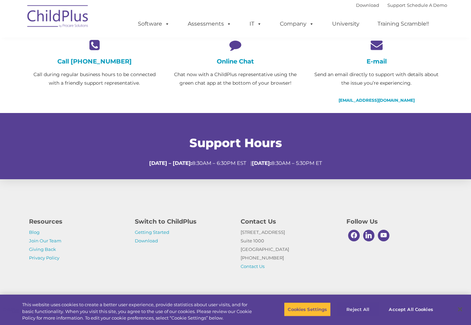  What do you see at coordinates (345, 24) in the screenshot?
I see `a: University` at bounding box center [345, 24].